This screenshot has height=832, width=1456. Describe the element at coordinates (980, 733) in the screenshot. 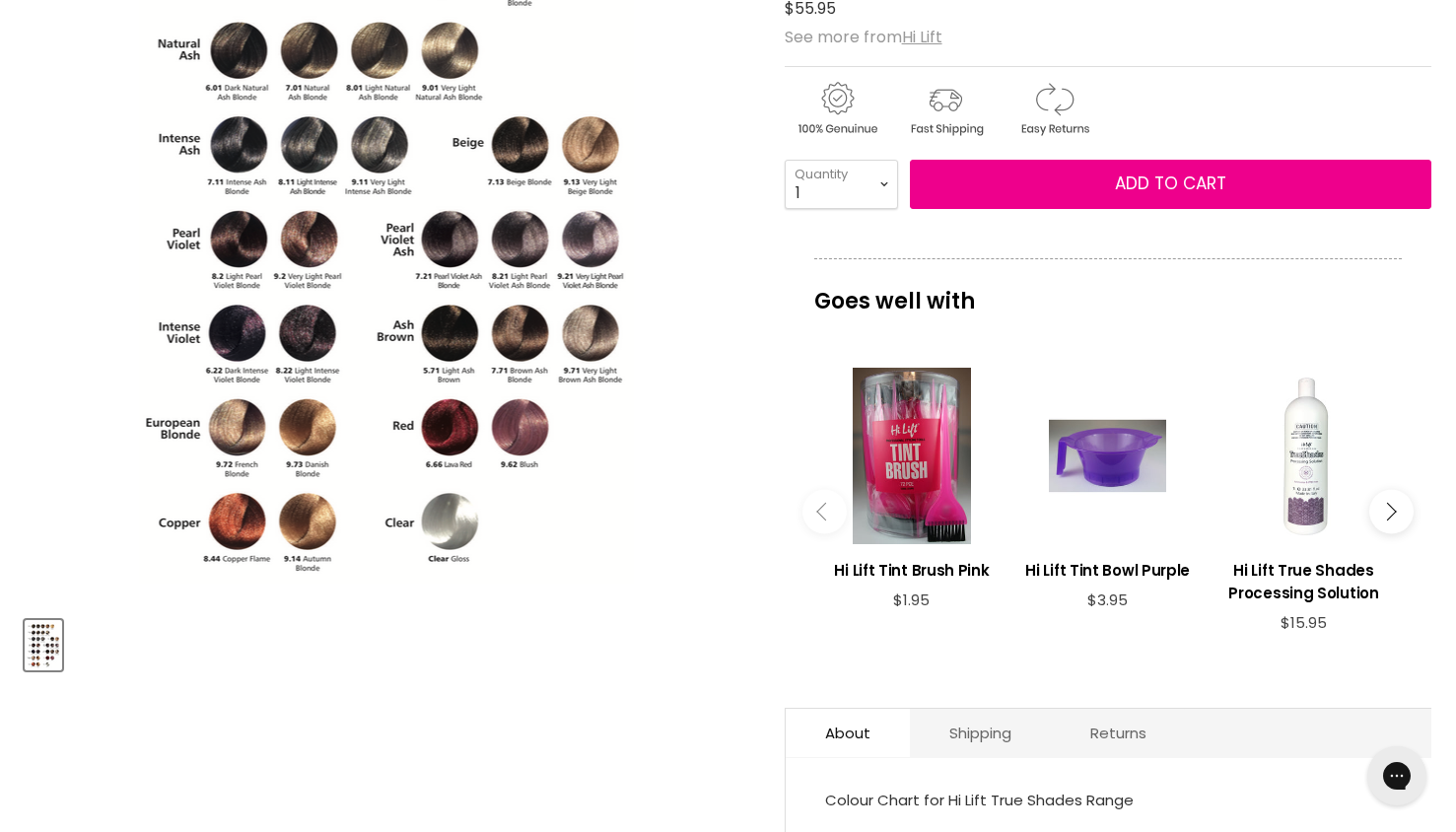

I see `a: Shipping` at that location.